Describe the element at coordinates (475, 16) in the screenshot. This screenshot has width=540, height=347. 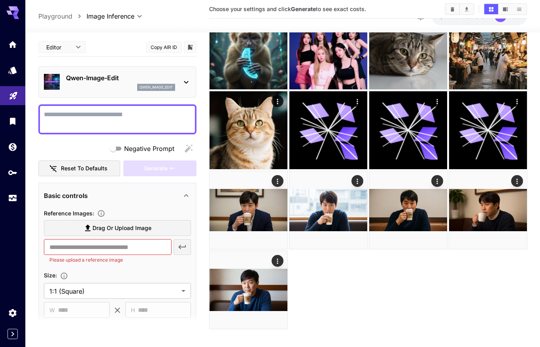
I see `span: credits left` at that location.